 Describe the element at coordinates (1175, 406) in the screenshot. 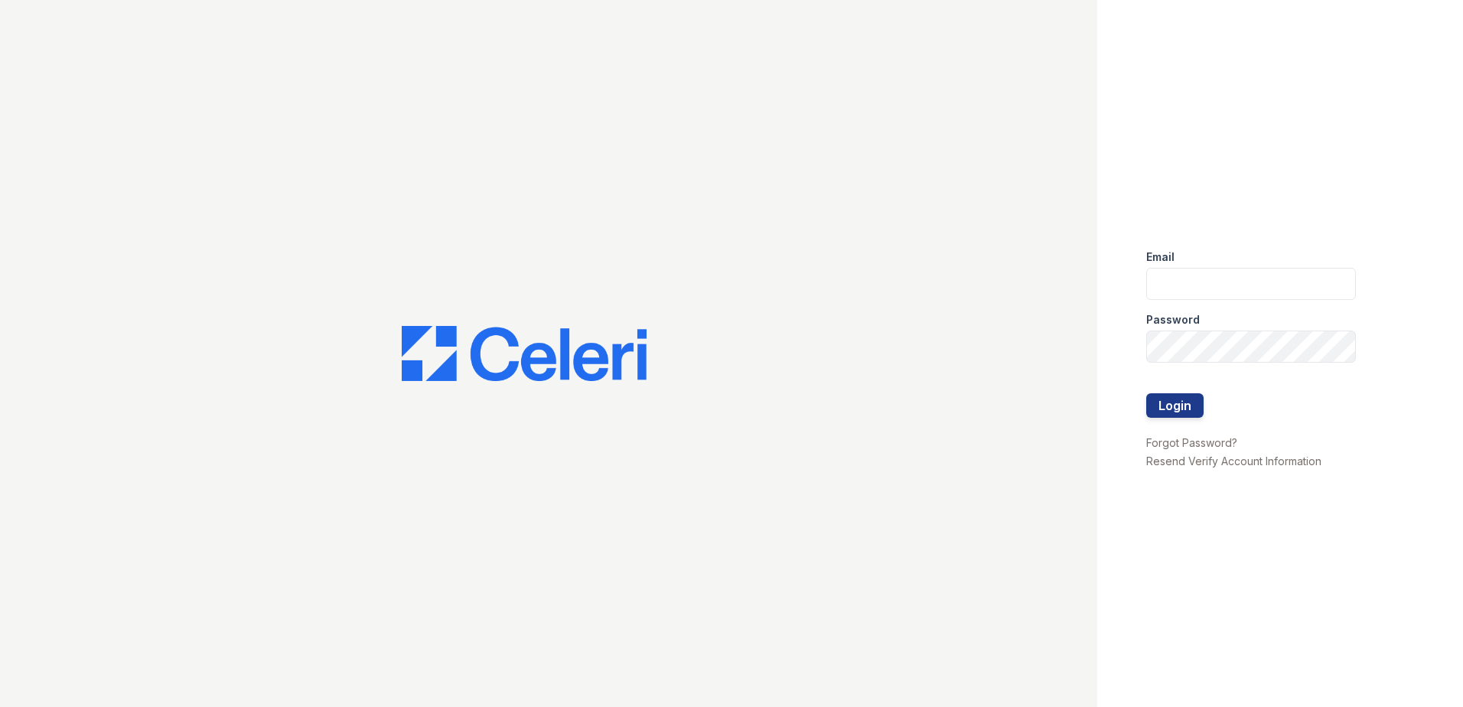

I see `button: Login` at that location.